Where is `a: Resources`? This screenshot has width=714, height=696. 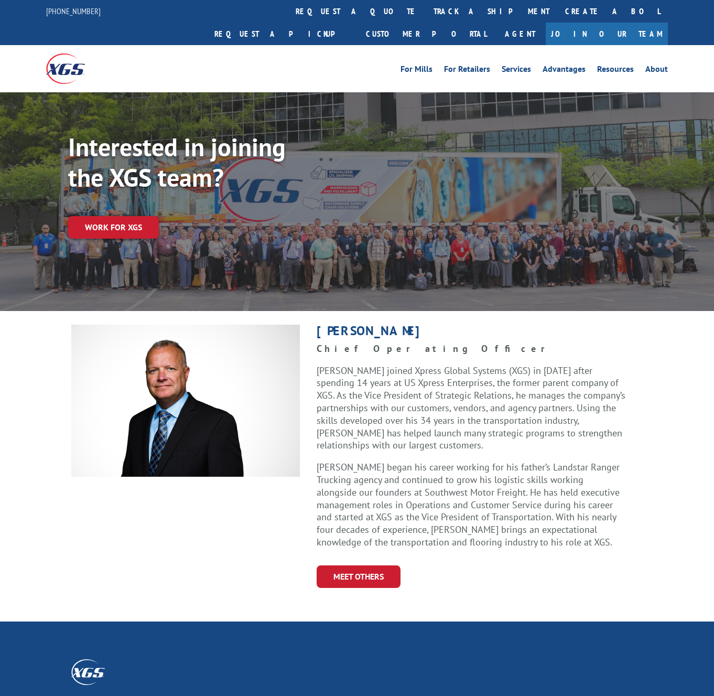
a: Resources is located at coordinates (616, 71).